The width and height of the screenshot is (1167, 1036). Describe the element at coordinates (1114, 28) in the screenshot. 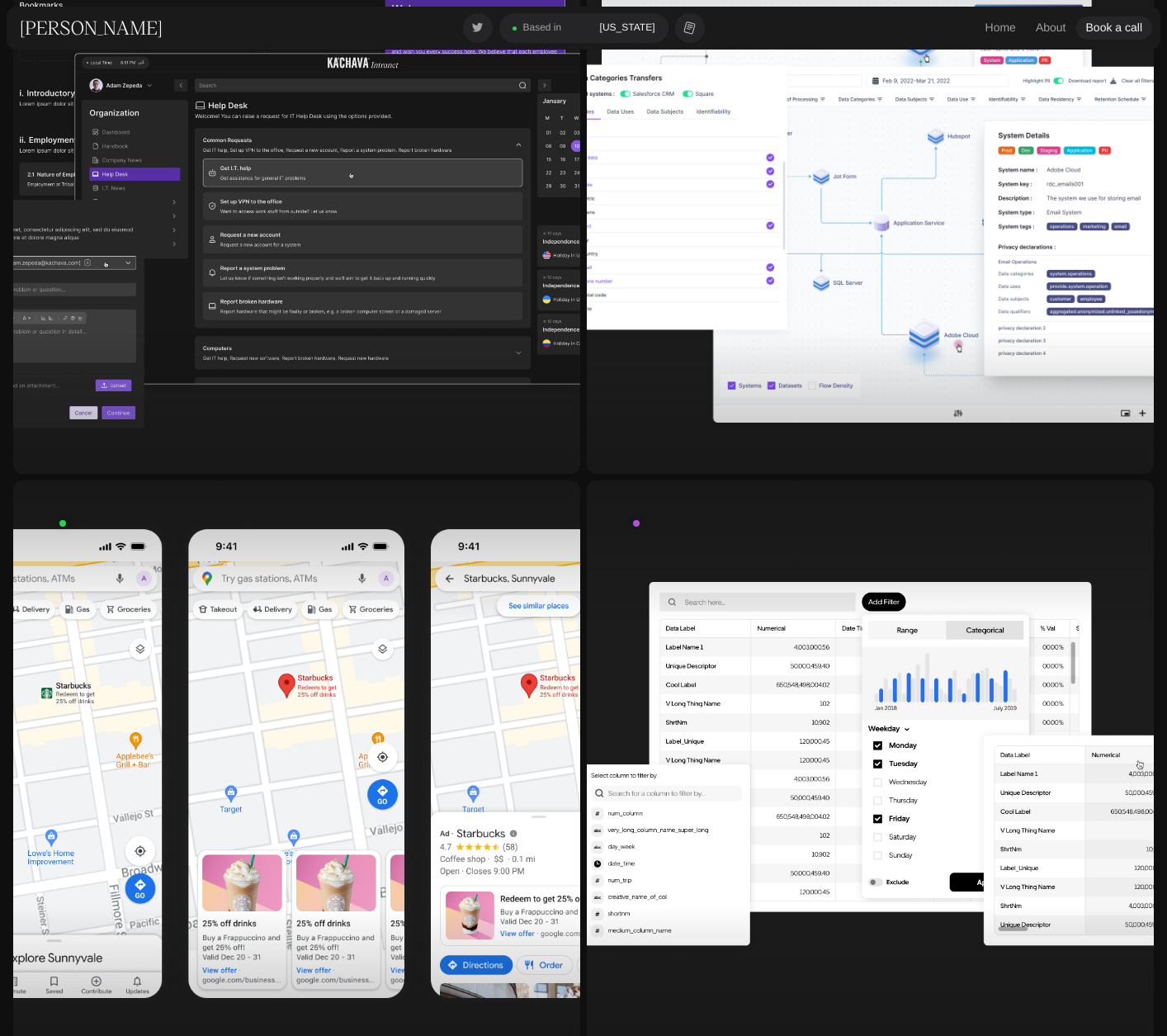

I see `a: Book a call` at that location.